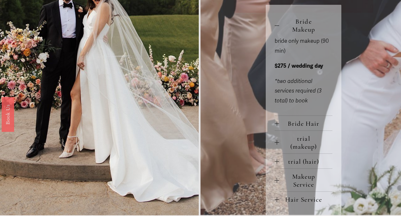 This screenshot has width=401, height=216. What do you see at coordinates (305, 161) in the screenshot?
I see `span: trial (hair)` at bounding box center [305, 161].